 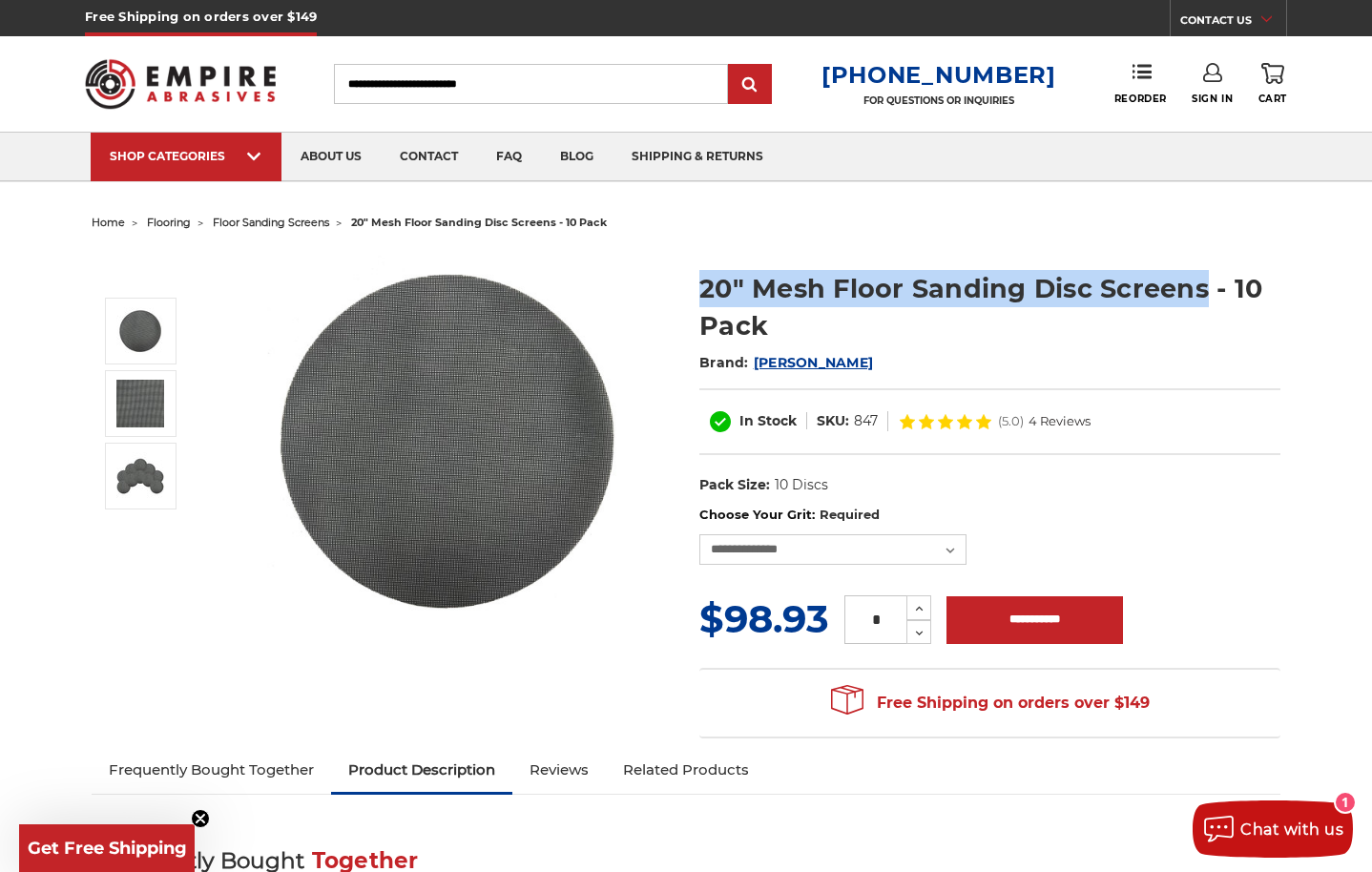 What do you see at coordinates (576, 156) in the screenshot?
I see `a: blog` at bounding box center [576, 156].